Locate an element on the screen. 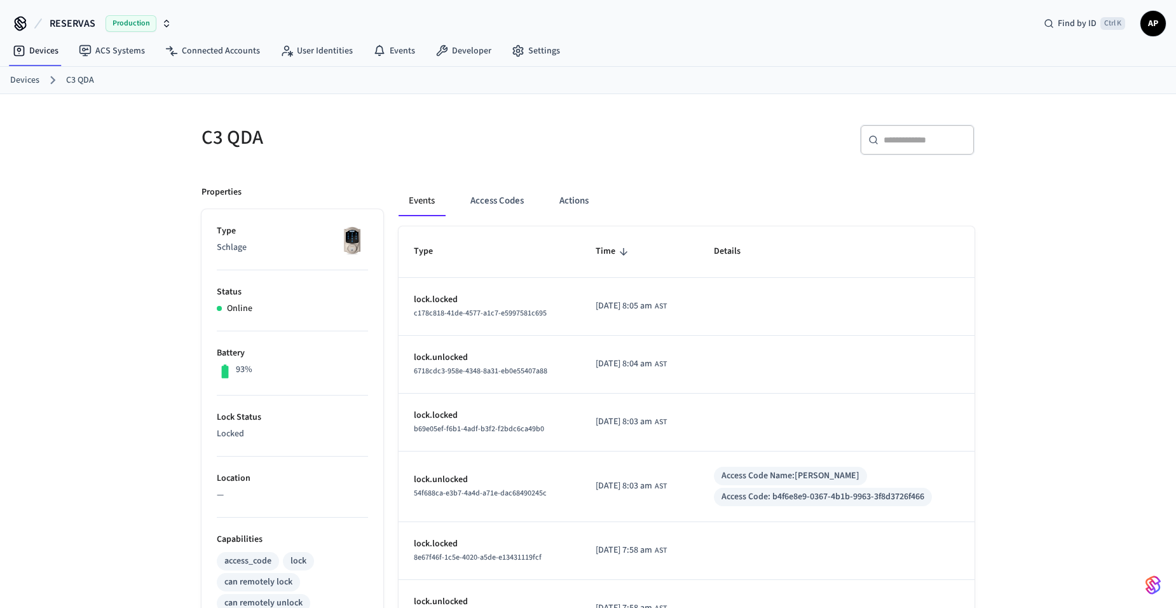 The height and width of the screenshot is (608, 1176). p: 93% is located at coordinates (244, 369).